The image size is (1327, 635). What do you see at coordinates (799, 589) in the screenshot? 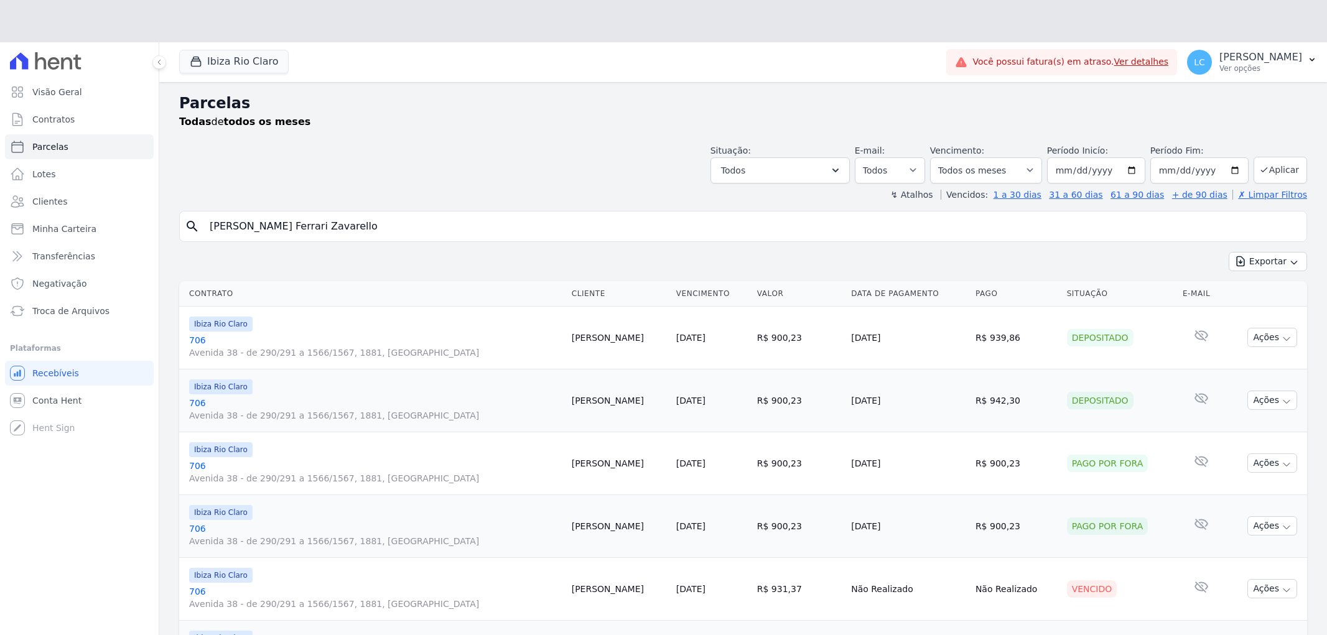
I see `td: R$ 931,37` at bounding box center [799, 589].